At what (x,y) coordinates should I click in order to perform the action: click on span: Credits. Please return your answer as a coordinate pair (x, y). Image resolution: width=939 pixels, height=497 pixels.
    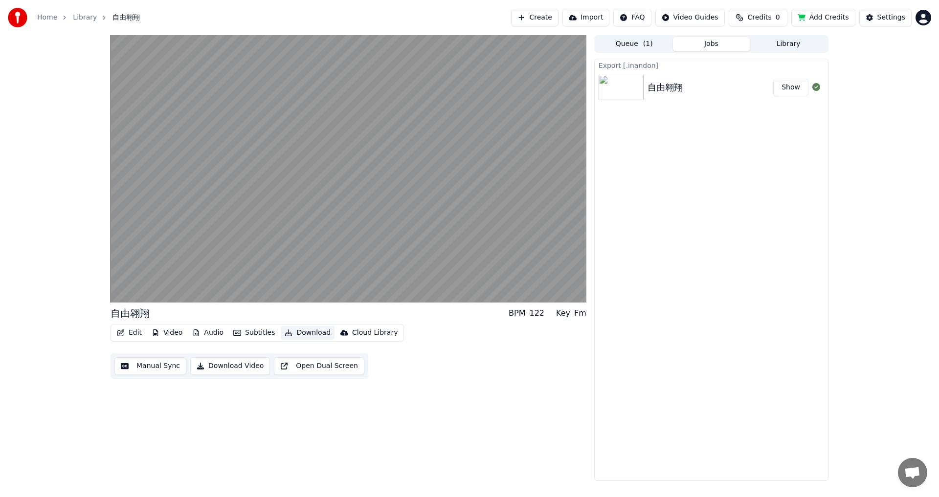
    Looking at the image, I should click on (759, 18).